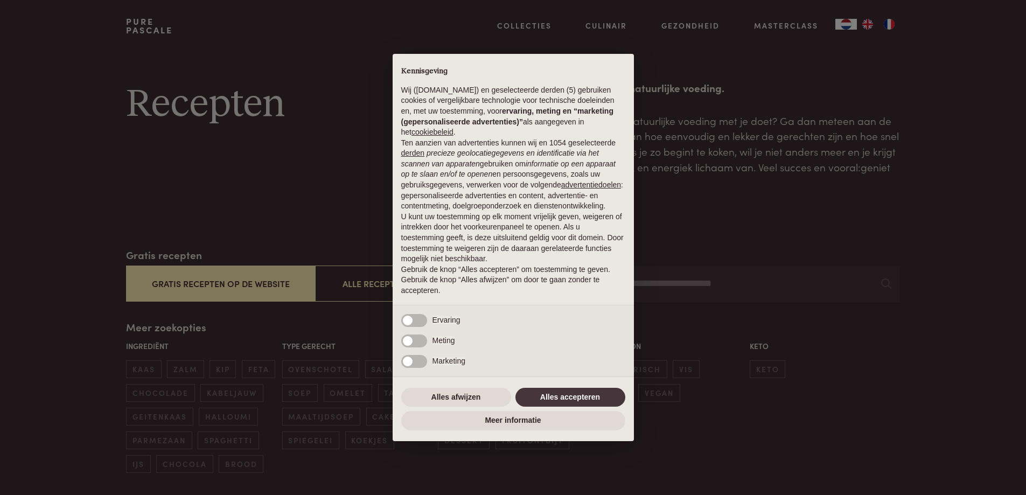 The height and width of the screenshot is (495, 1026). What do you see at coordinates (571, 398) in the screenshot?
I see `button: Alles accepteren` at bounding box center [571, 398].